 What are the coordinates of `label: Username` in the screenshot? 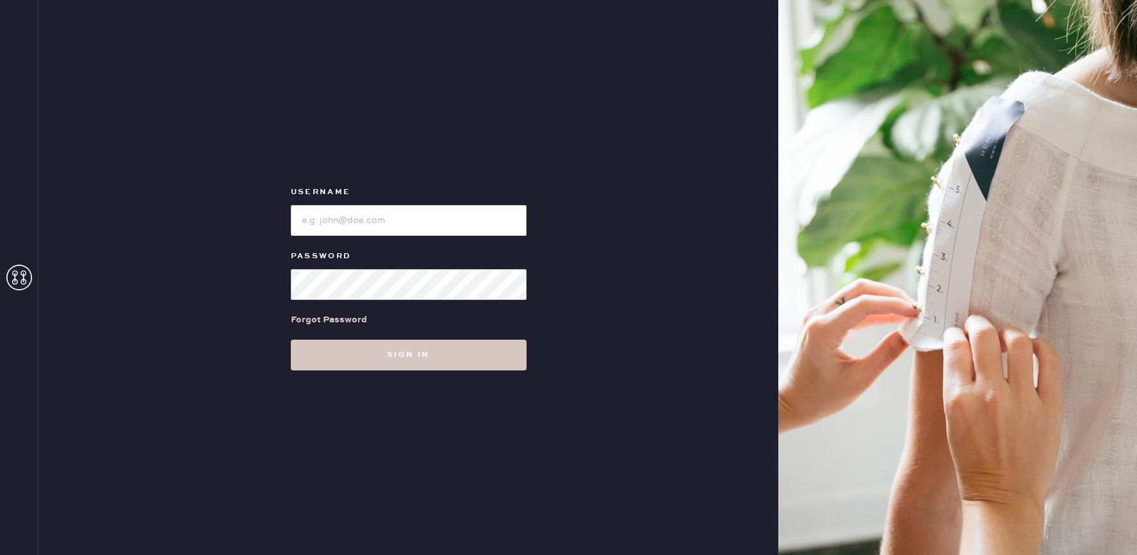 It's located at (409, 192).